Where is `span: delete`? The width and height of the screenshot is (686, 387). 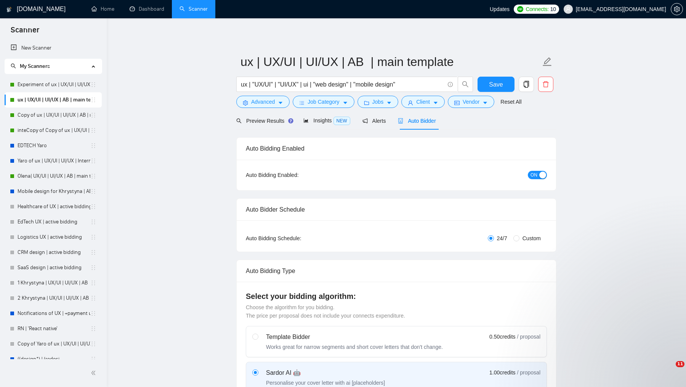
span: delete is located at coordinates (546, 84).